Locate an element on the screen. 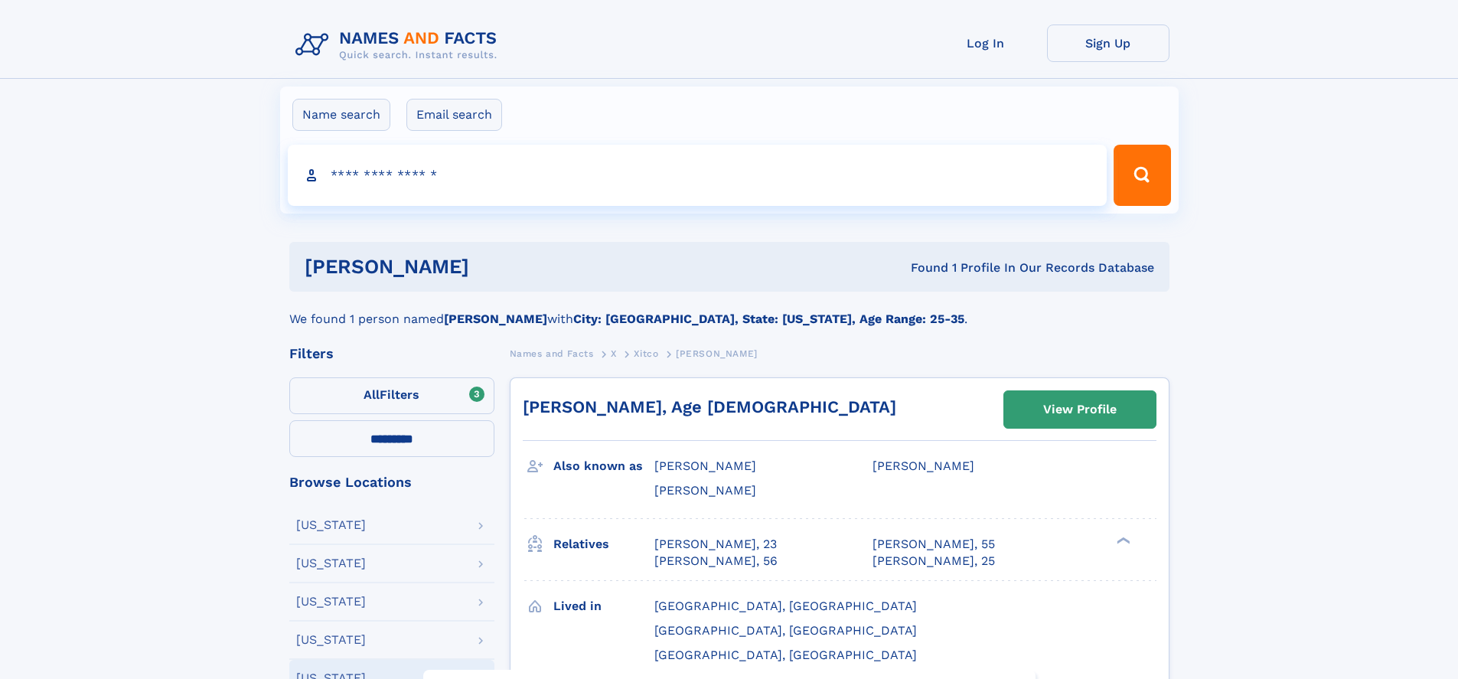 This screenshot has width=1458, height=679. label: Name search is located at coordinates (341, 115).